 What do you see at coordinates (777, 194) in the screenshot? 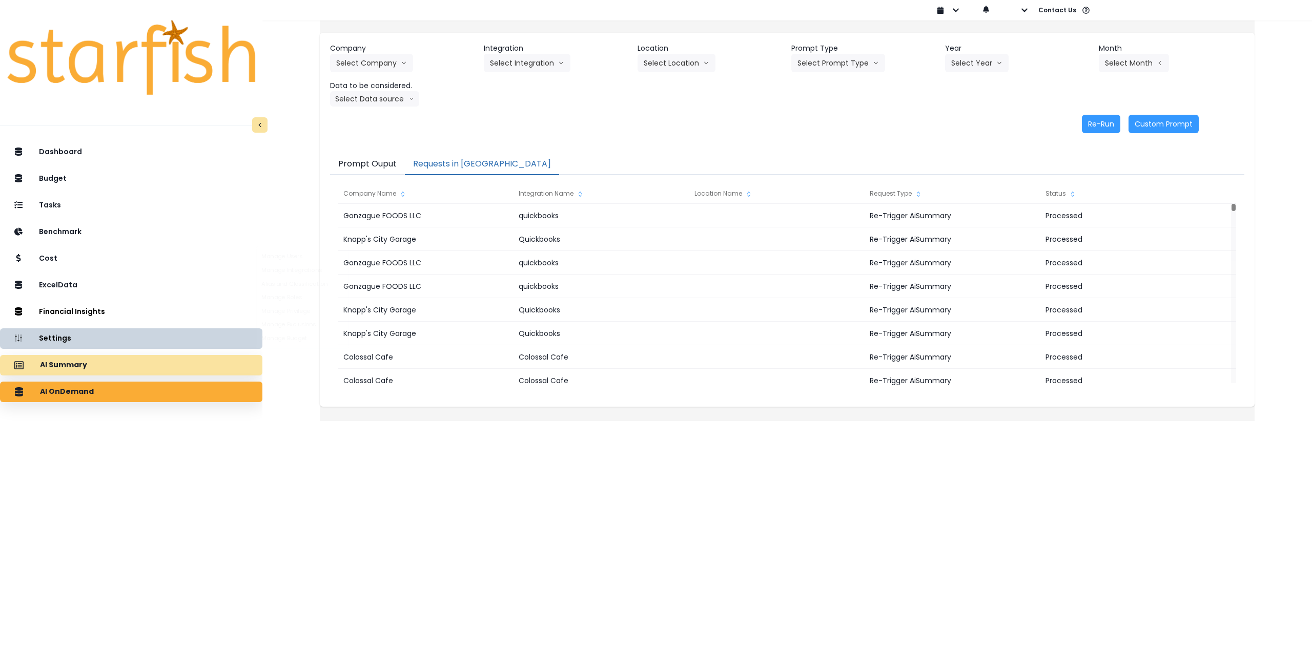
I see `div: Location Name` at bounding box center [777, 194].